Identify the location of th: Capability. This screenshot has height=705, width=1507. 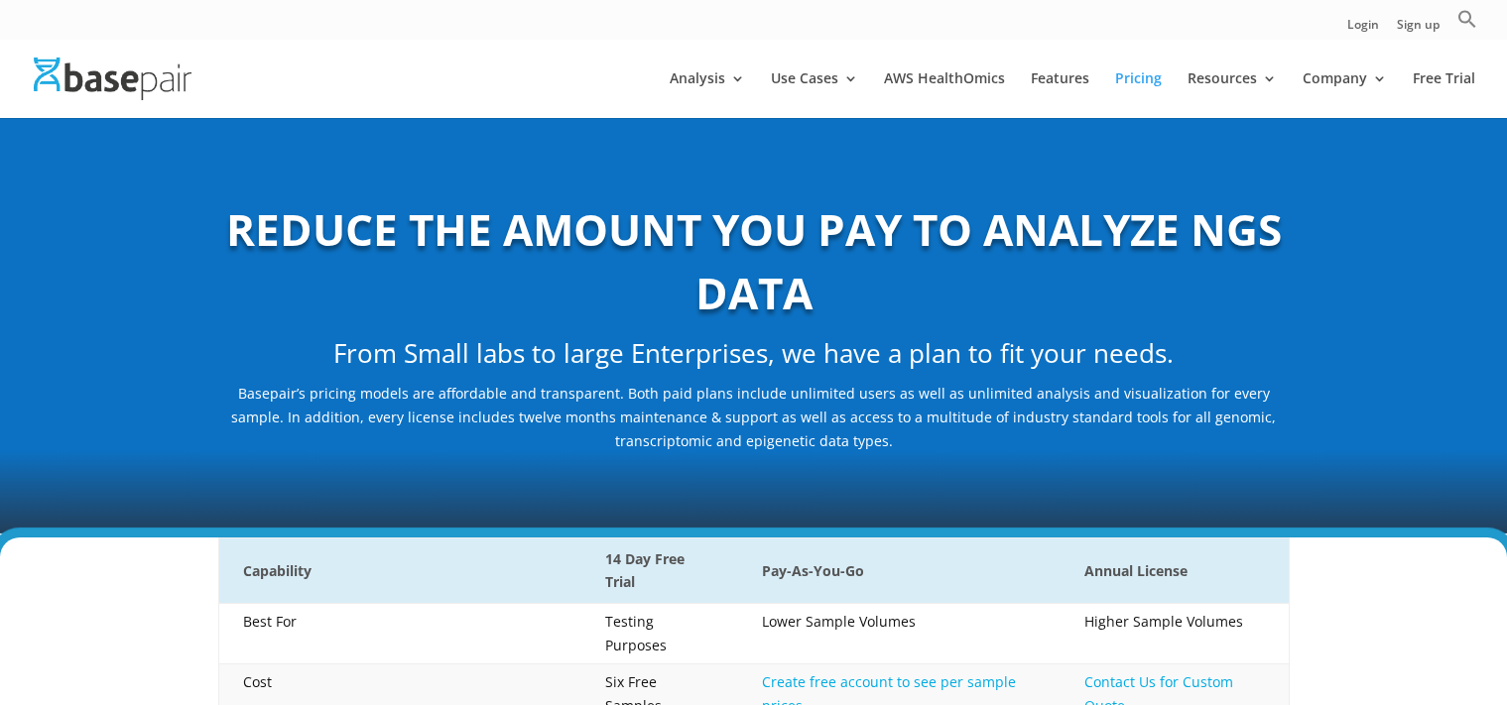
(400, 570).